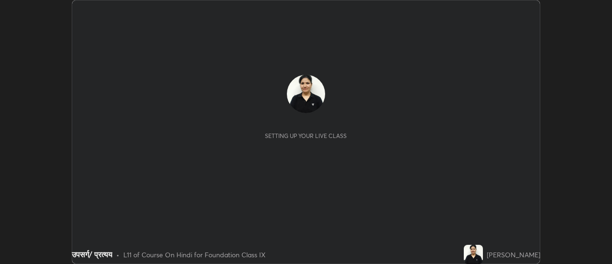 This screenshot has height=264, width=612. I want to click on div: उपसर्ग/ प्रत्यय, so click(92, 254).